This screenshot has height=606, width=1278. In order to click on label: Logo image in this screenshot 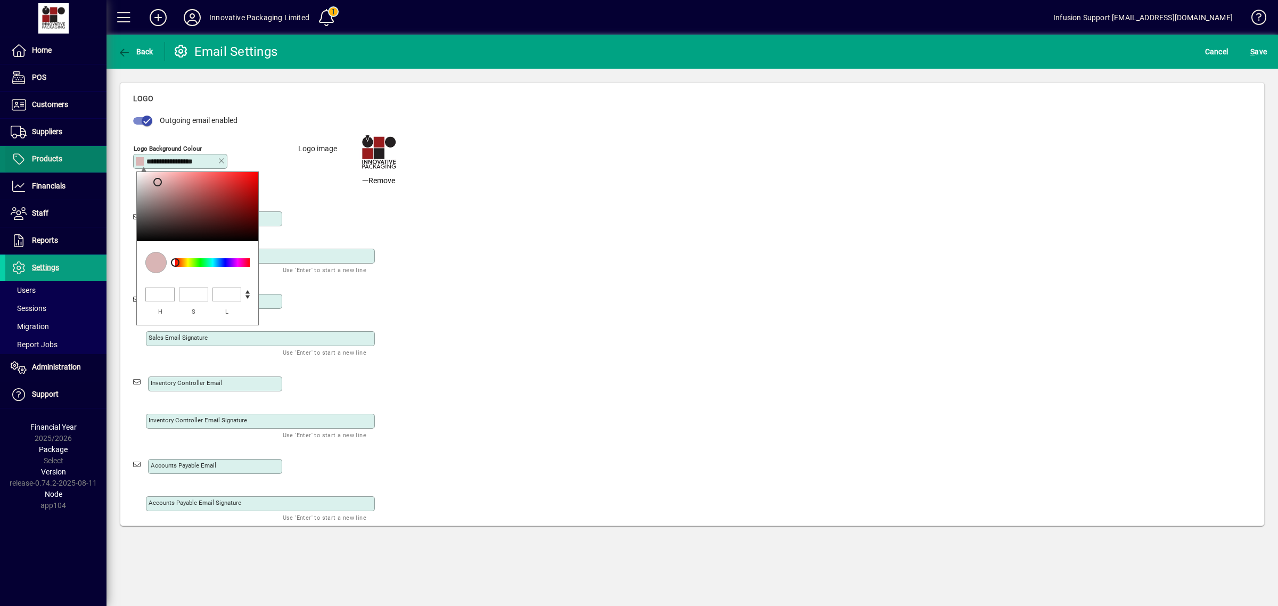, I will do `click(317, 165)`.